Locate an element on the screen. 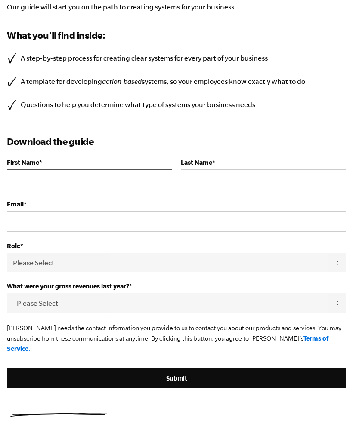 Image resolution: width=353 pixels, height=445 pixels. span: First Name is located at coordinates (23, 162).